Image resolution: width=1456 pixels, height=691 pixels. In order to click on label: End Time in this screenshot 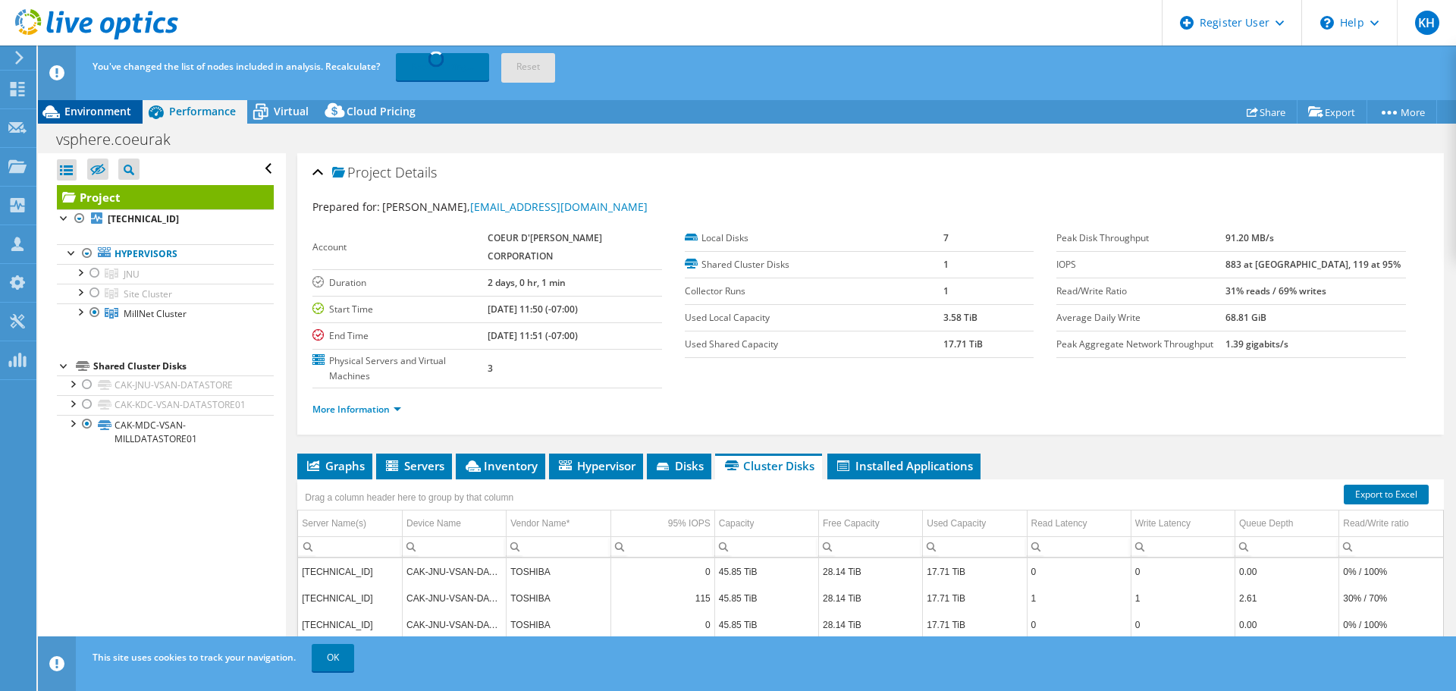, I will do `click(400, 336)`.